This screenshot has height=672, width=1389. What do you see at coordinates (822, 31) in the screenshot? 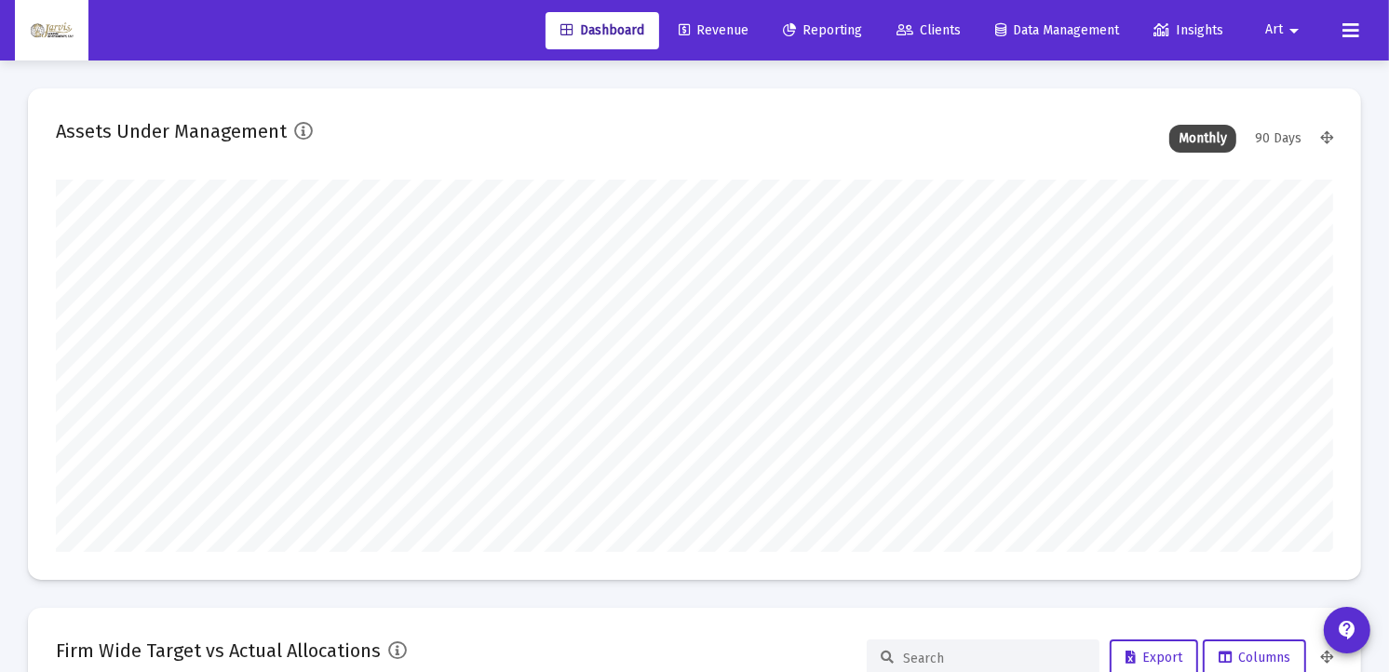
I see `a: Reporting` at bounding box center [822, 31].